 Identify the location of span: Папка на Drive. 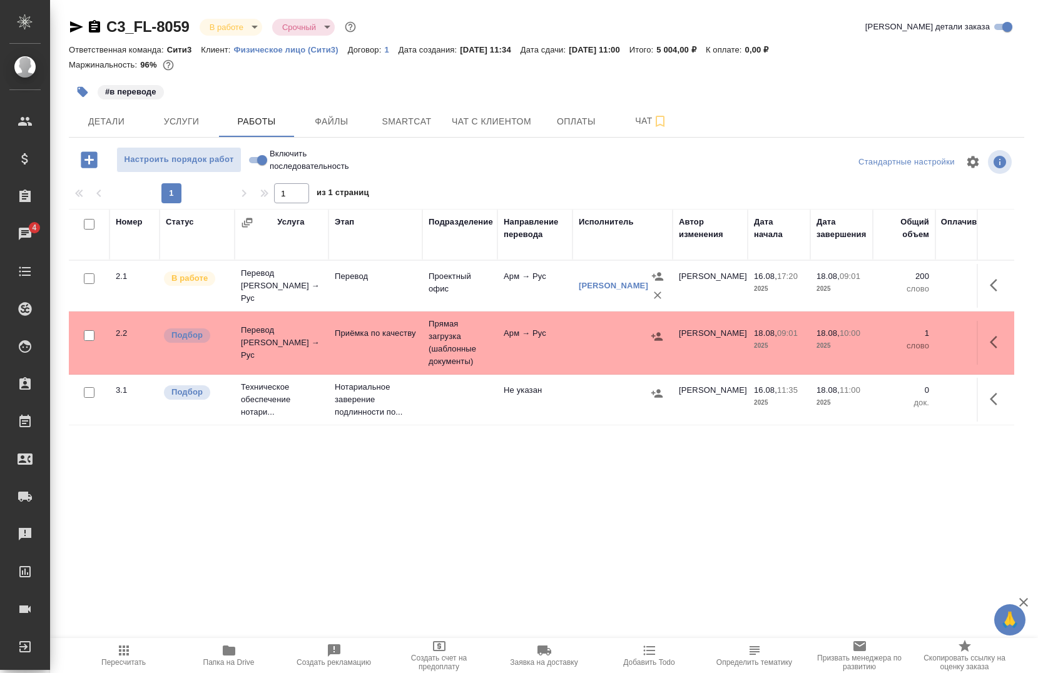
(229, 662).